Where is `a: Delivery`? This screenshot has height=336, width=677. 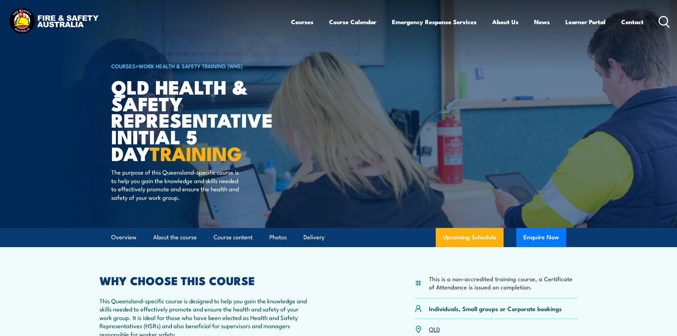
a: Delivery is located at coordinates (314, 237).